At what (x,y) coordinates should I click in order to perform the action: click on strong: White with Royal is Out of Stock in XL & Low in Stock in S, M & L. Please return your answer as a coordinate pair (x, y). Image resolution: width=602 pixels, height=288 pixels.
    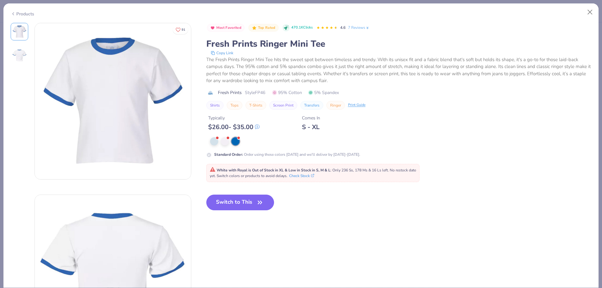
    Looking at the image, I should click on (273, 170).